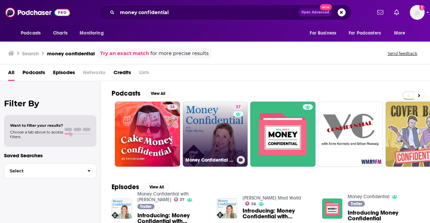 Image resolution: width=430 pixels, height=223 pixels. Describe the element at coordinates (64, 74) in the screenshot. I see `span: Episodes` at that location.